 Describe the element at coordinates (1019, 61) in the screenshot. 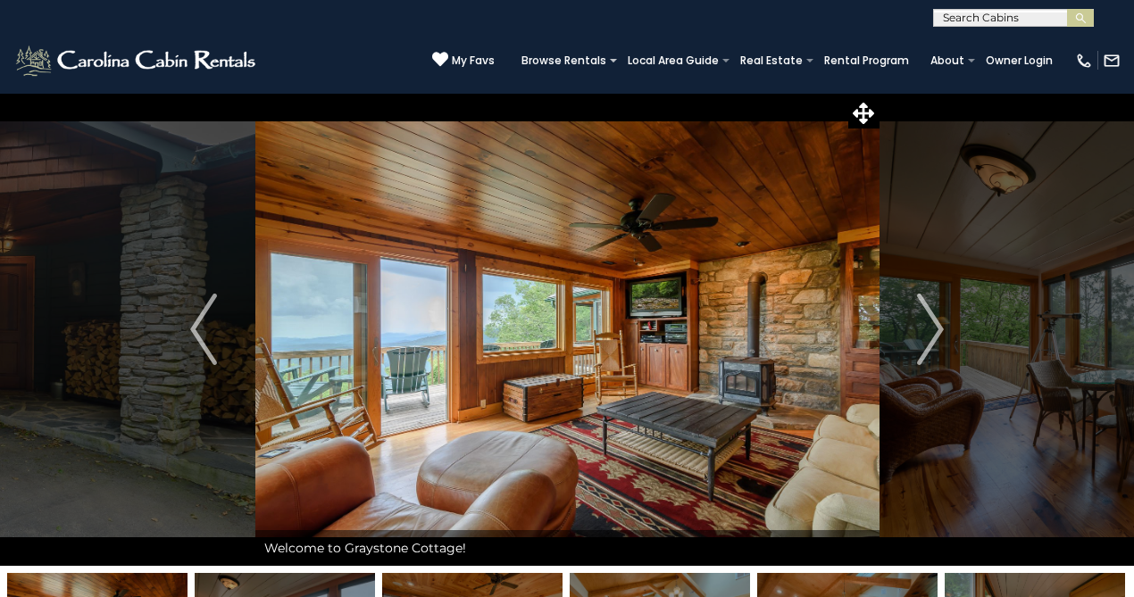

I see `a: Owner Login` at that location.